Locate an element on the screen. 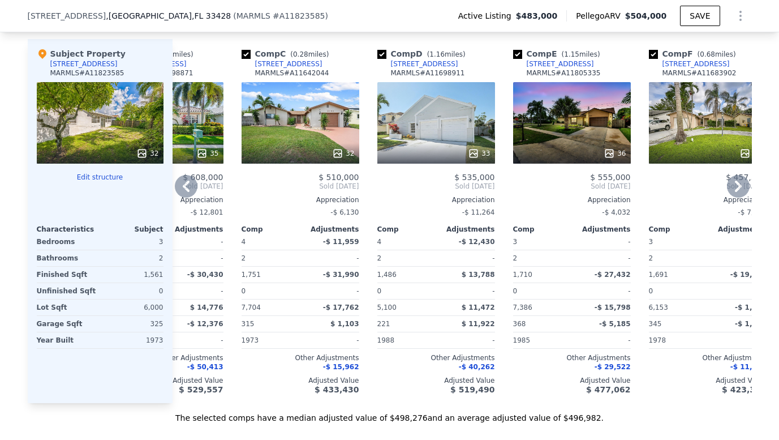 Image resolution: width=779 pixels, height=440 pixels. span: 345 is located at coordinates (656, 324).